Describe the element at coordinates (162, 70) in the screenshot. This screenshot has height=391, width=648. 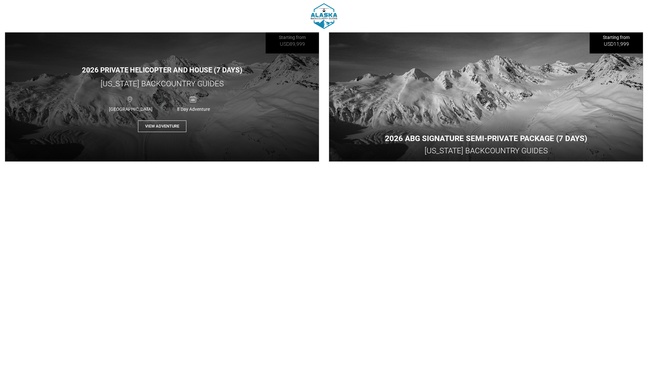
I see `span: 2026 Private Helicopter and House (7 days)` at that location.